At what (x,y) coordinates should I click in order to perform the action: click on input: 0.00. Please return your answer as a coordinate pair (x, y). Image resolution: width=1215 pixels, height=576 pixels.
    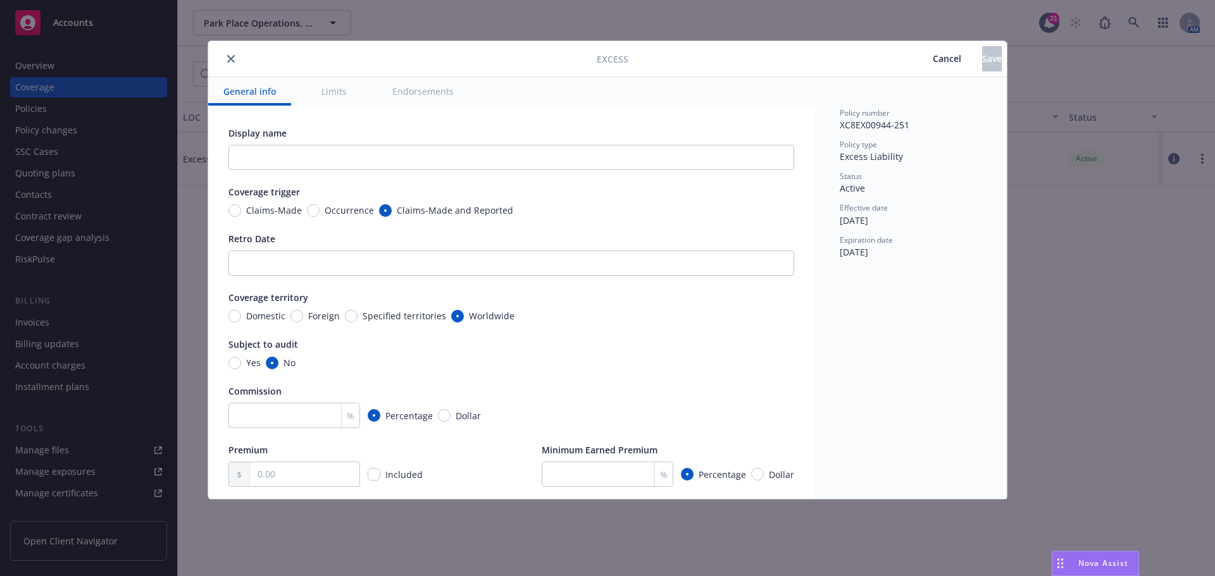
    Looking at the image, I should click on (304, 474).